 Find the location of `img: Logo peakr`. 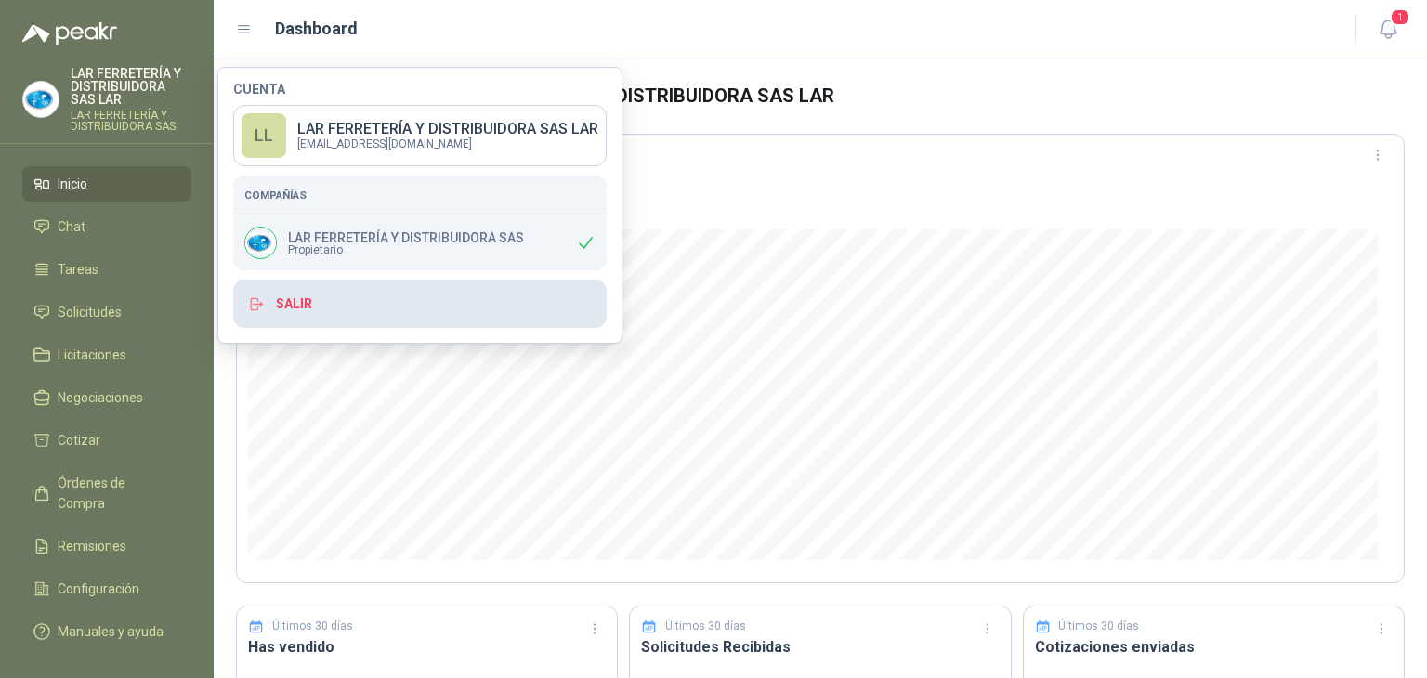

img: Logo peakr is located at coordinates (70, 33).